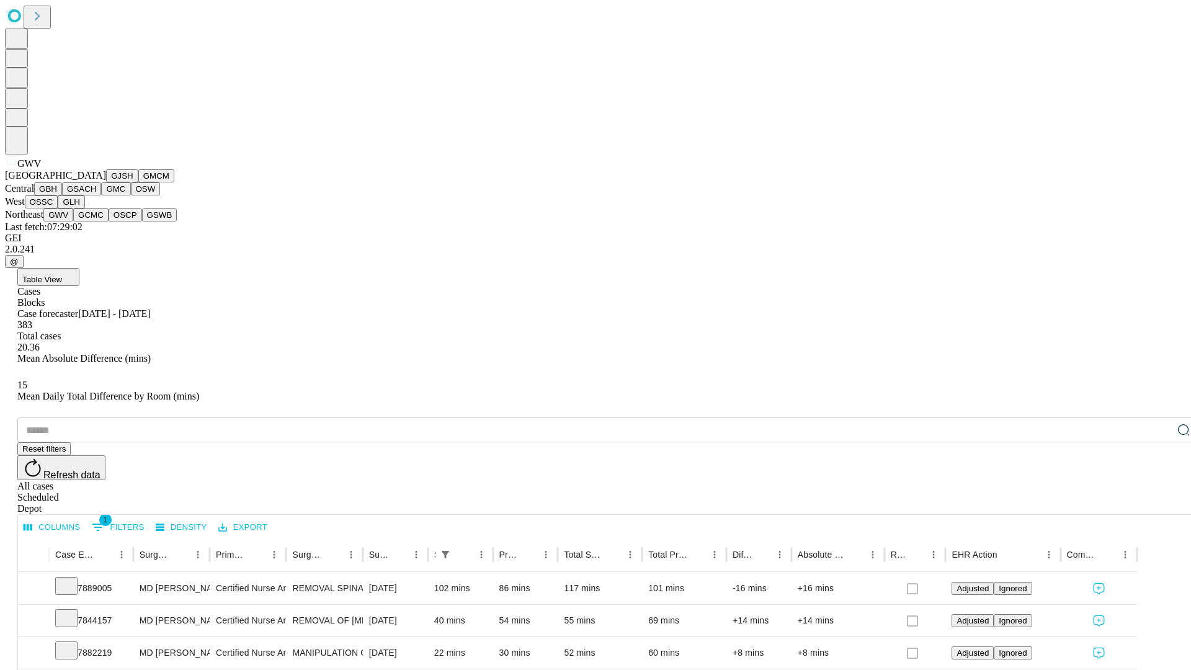 Image resolution: width=1191 pixels, height=670 pixels. I want to click on button: GJSH, so click(122, 175).